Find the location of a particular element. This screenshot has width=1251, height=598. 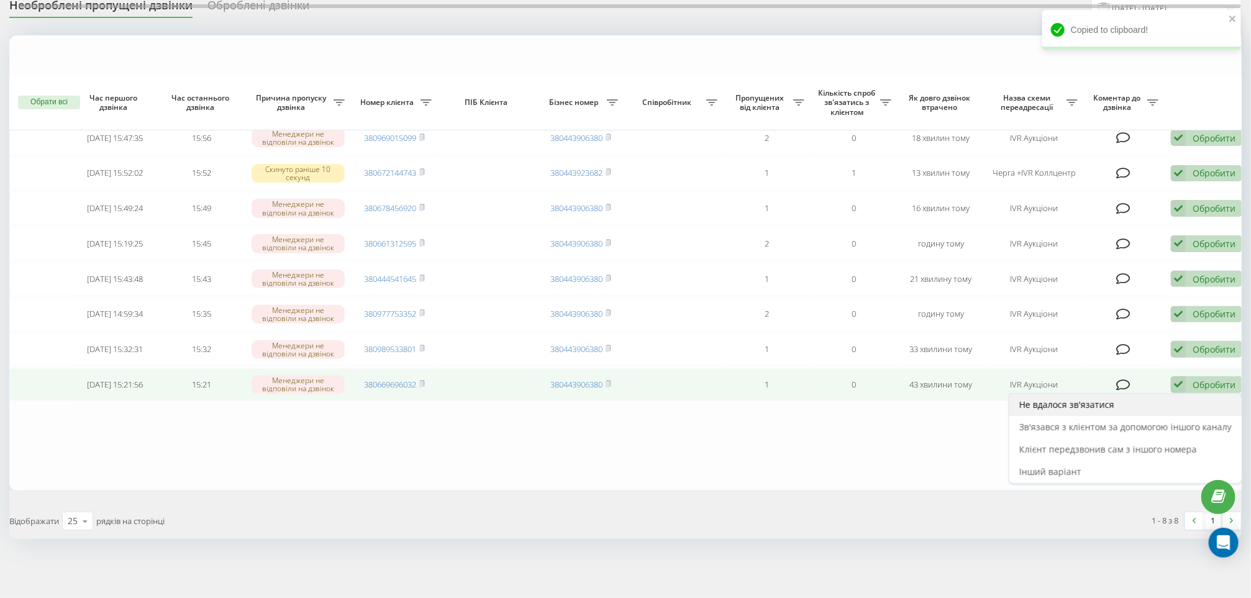

a: 380661312595 is located at coordinates (390, 244).